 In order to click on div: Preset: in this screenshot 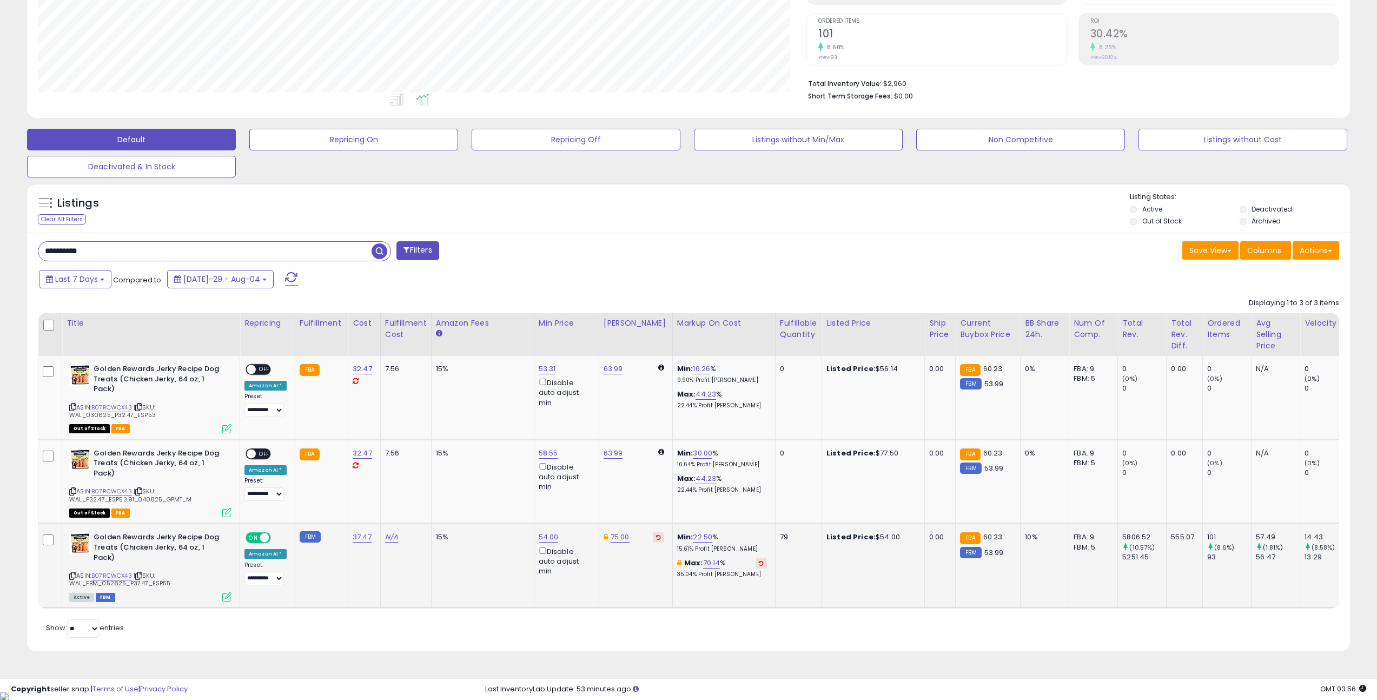, I will do `click(266, 573)`.